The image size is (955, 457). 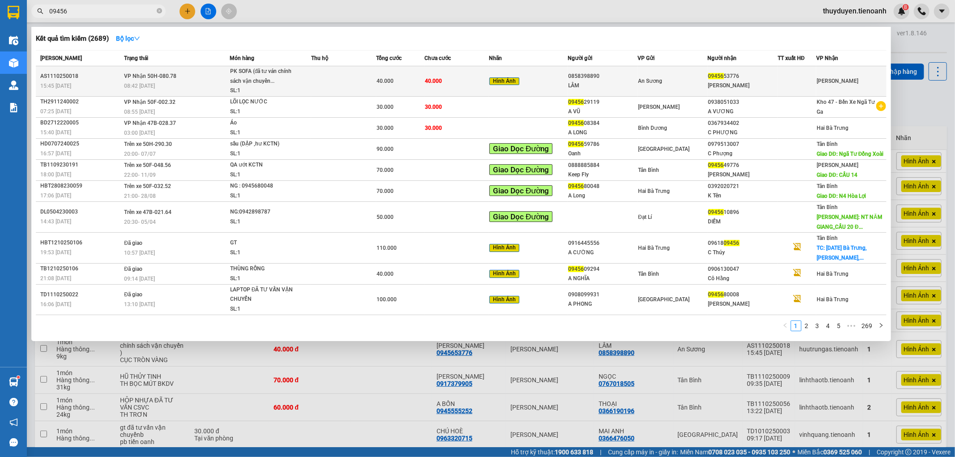 I want to click on span: 70.000, so click(x=385, y=191).